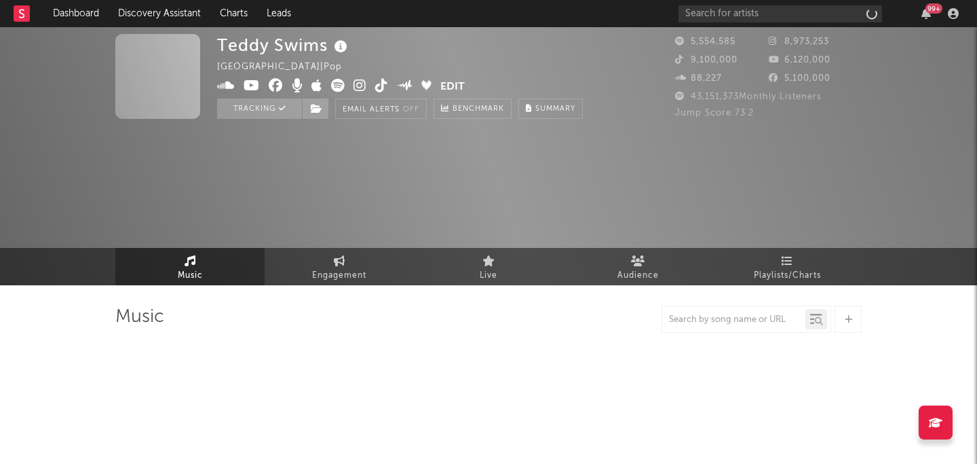  Describe the element at coordinates (190, 276) in the screenshot. I see `span: Music` at that location.